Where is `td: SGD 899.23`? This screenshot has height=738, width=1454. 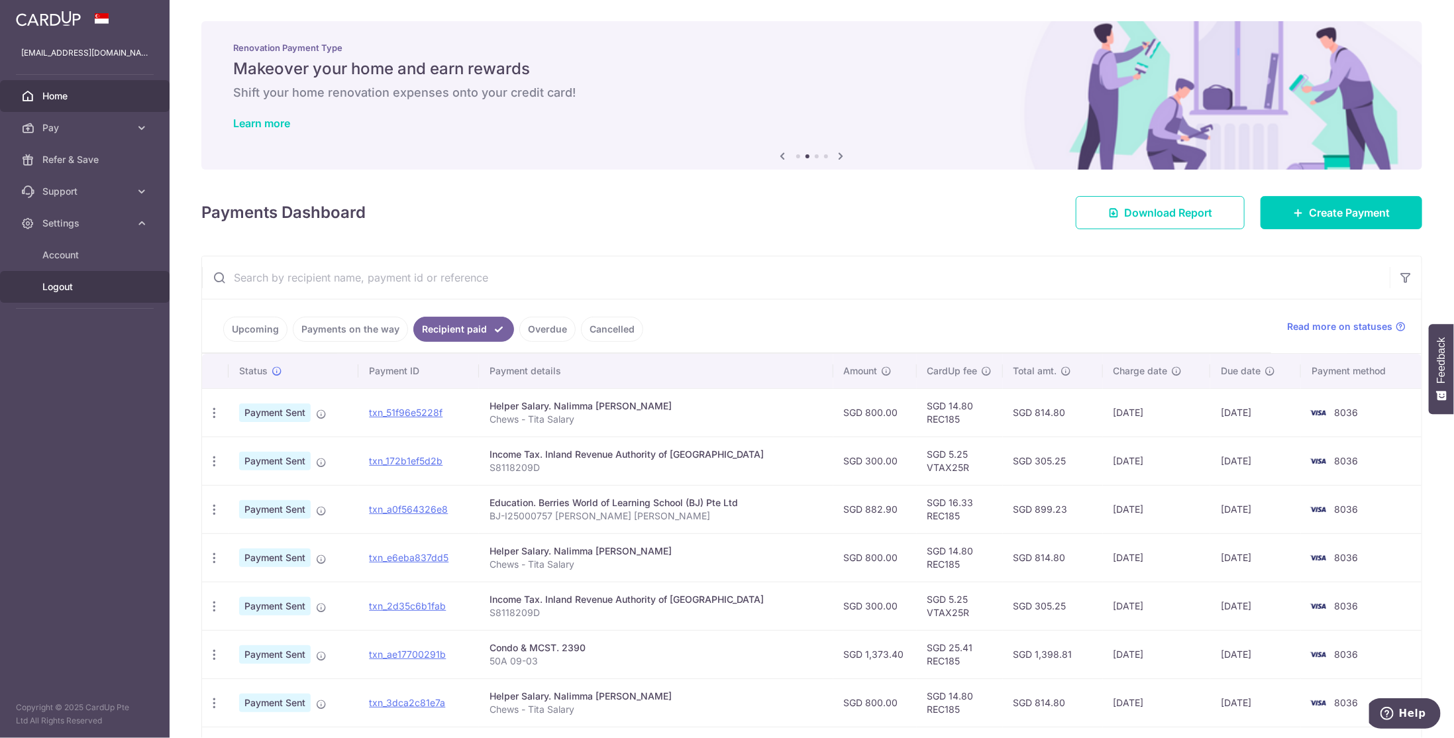 td: SGD 899.23 is located at coordinates (1053, 509).